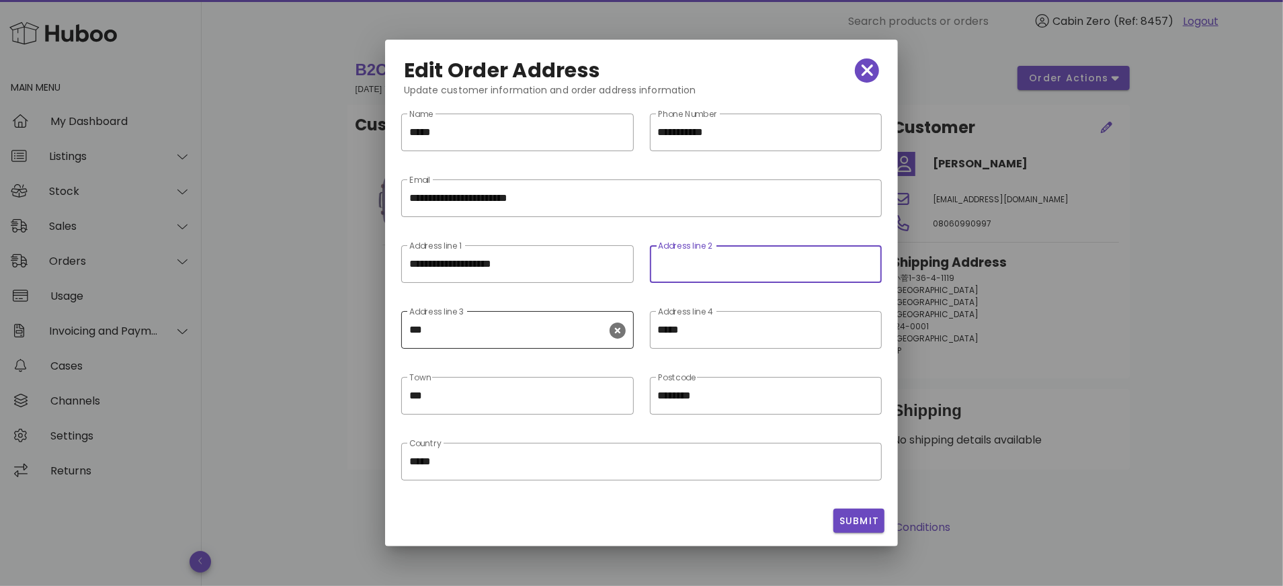 The width and height of the screenshot is (1283, 586). Describe the element at coordinates (436, 312) in the screenshot. I see `label: Address line 3` at that location.